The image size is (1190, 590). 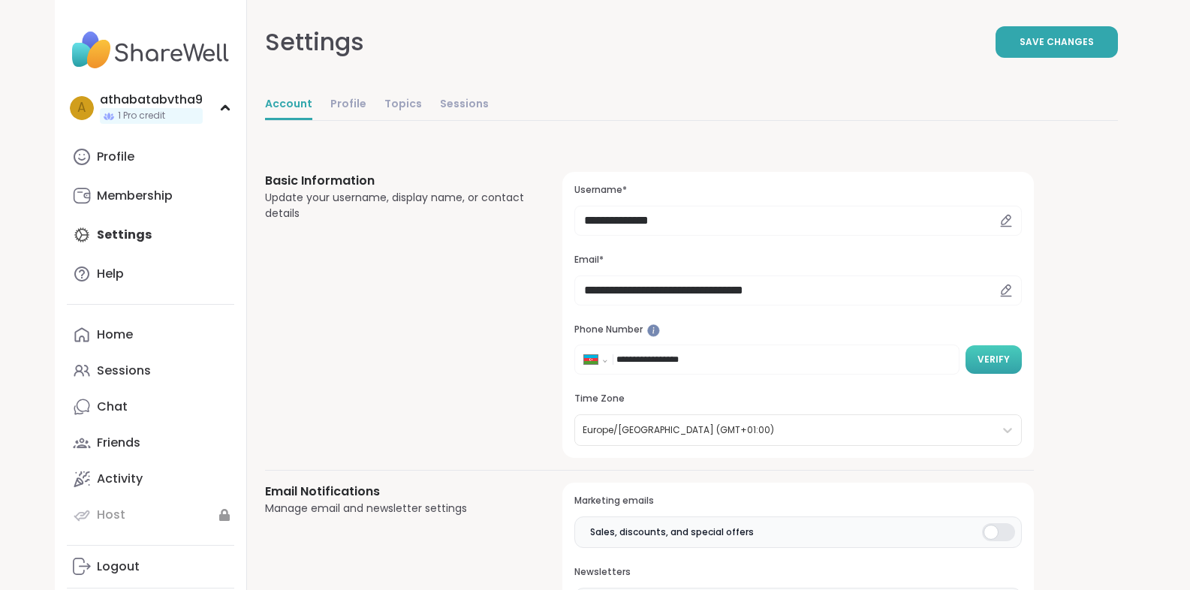 I want to click on a: Account, so click(x=288, y=105).